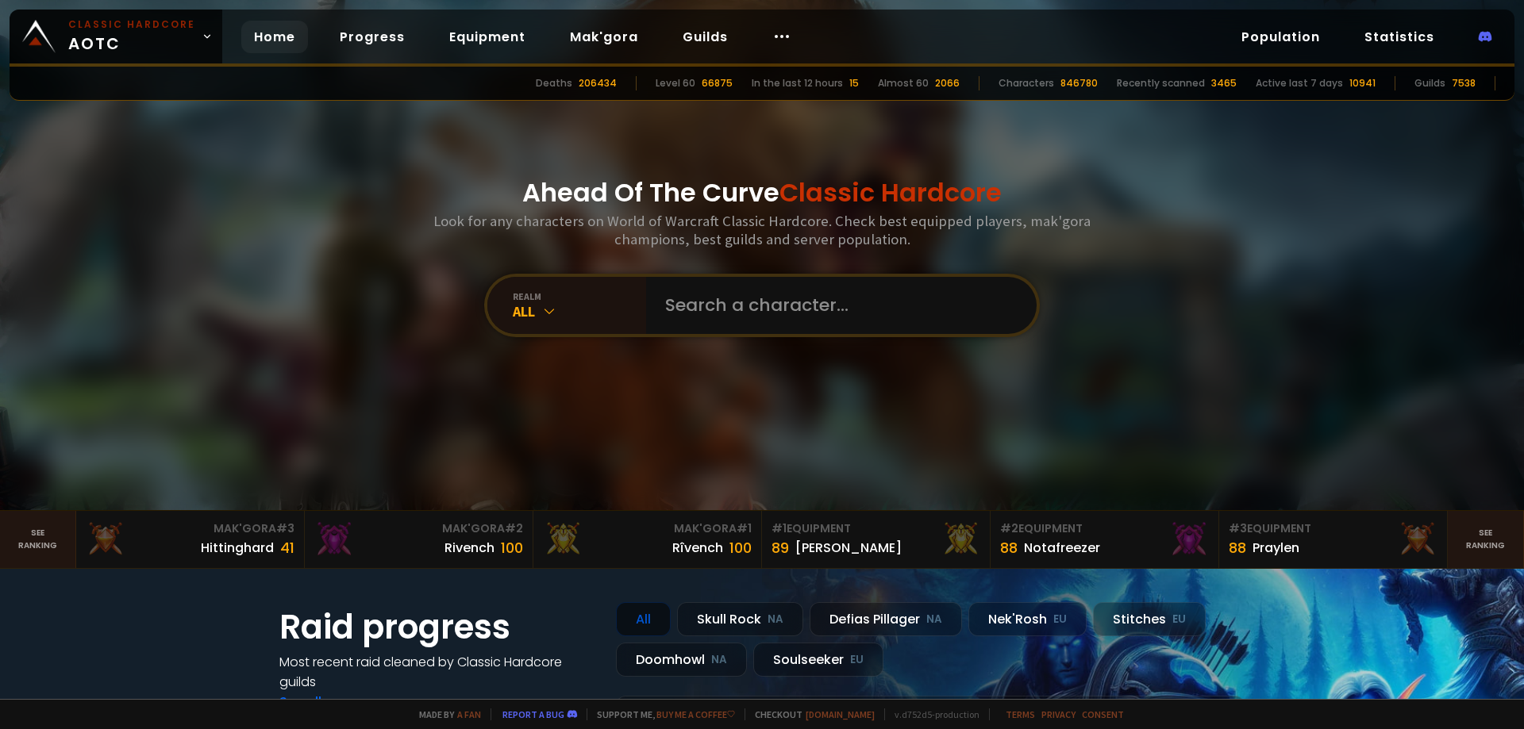  I want to click on span: Classic Hardcore, so click(890, 192).